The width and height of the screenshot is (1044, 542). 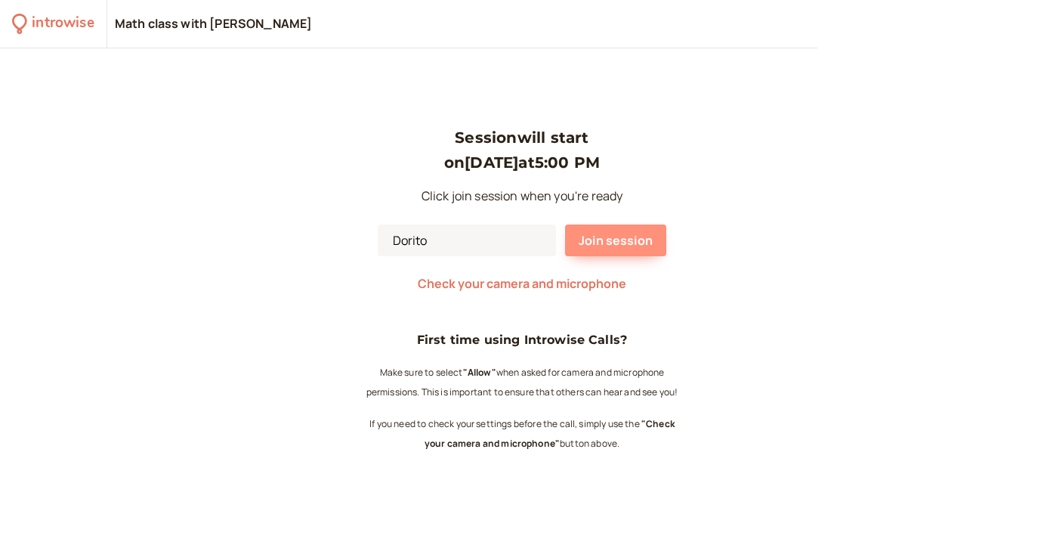 I want to click on span: Join session, so click(x=616, y=240).